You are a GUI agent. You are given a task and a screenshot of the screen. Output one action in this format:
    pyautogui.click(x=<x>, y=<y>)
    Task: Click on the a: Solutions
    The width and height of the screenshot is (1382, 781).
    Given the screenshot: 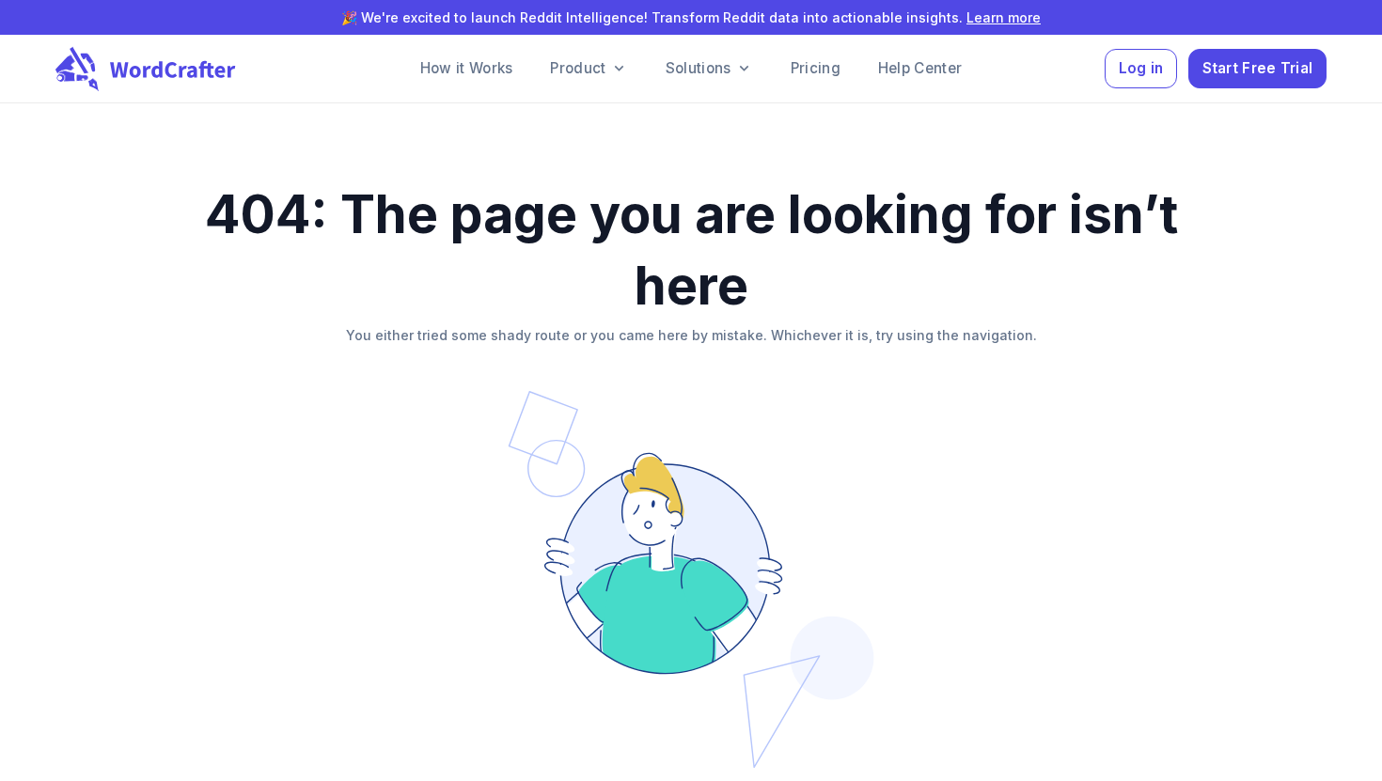 What is the action you would take?
    pyautogui.click(x=709, y=69)
    